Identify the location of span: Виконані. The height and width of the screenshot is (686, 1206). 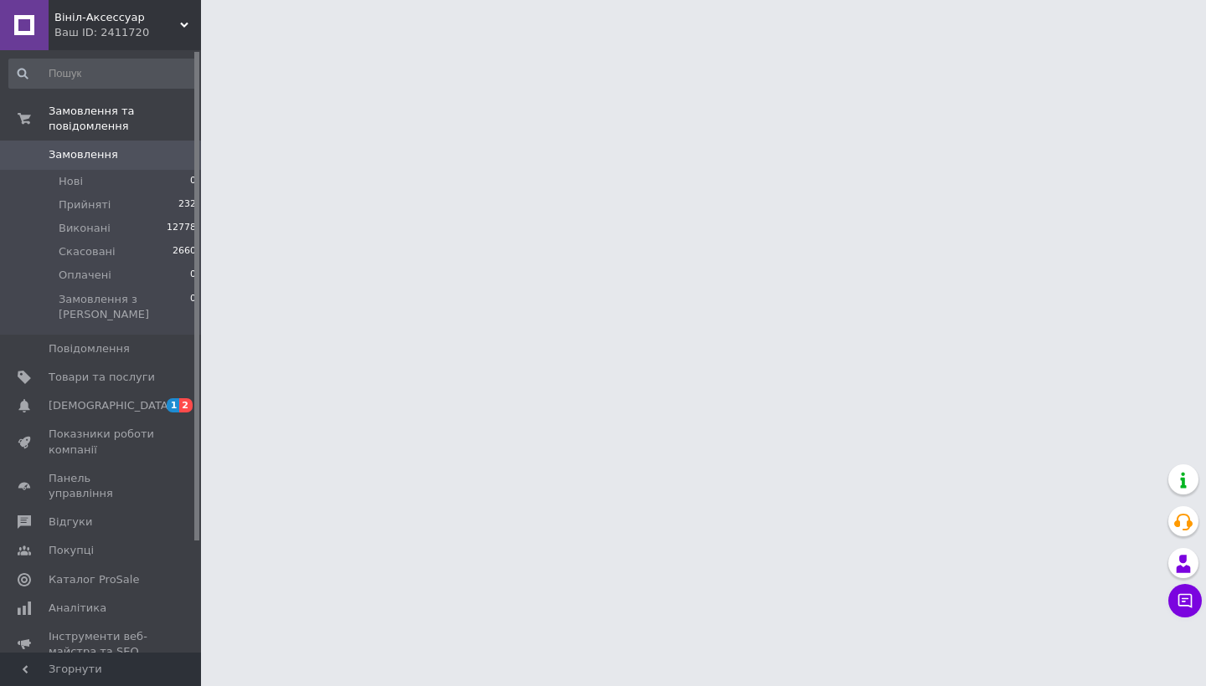
(85, 229).